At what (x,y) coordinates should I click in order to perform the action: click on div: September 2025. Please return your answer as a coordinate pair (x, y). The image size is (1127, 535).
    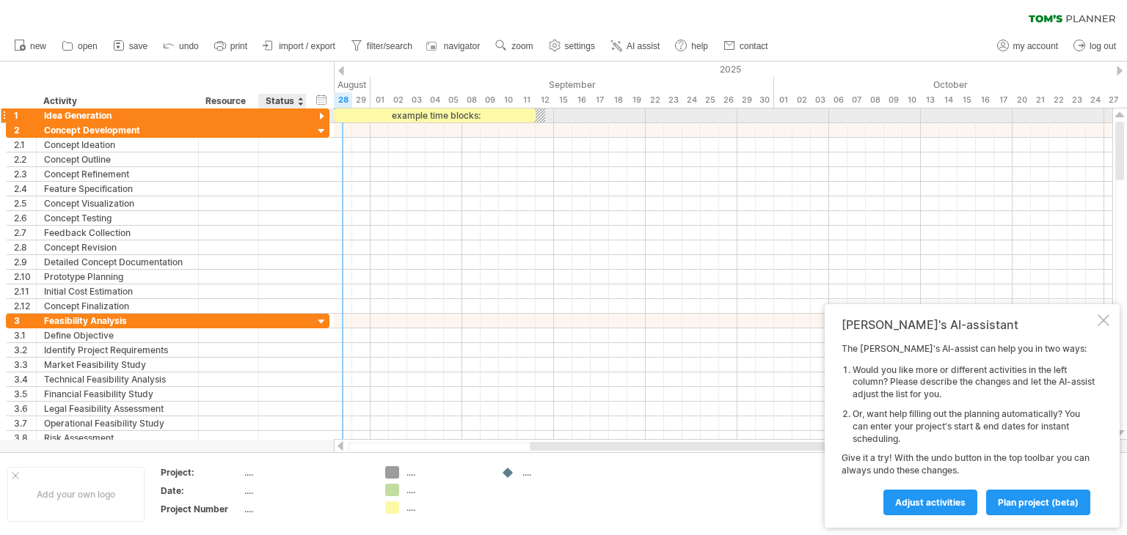
    Looking at the image, I should click on (572, 84).